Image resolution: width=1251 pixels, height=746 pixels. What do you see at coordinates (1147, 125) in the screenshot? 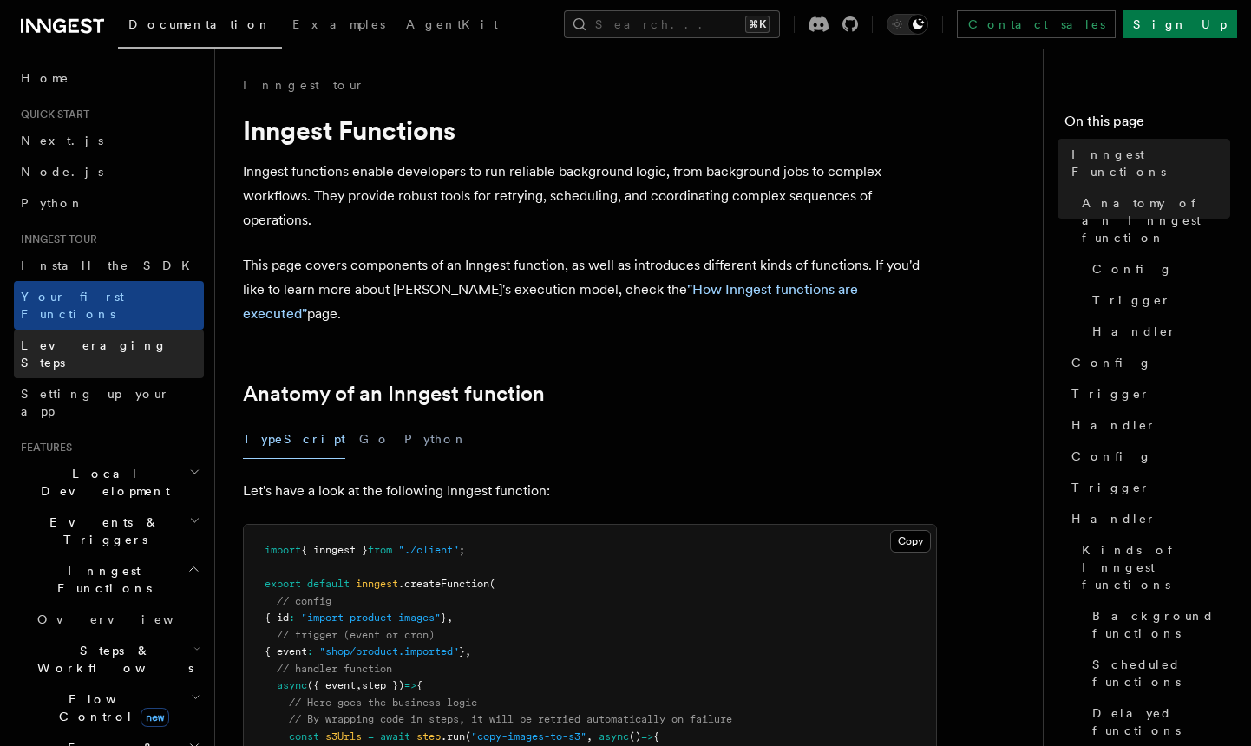
I see `h4: On this page` at bounding box center [1147, 125].